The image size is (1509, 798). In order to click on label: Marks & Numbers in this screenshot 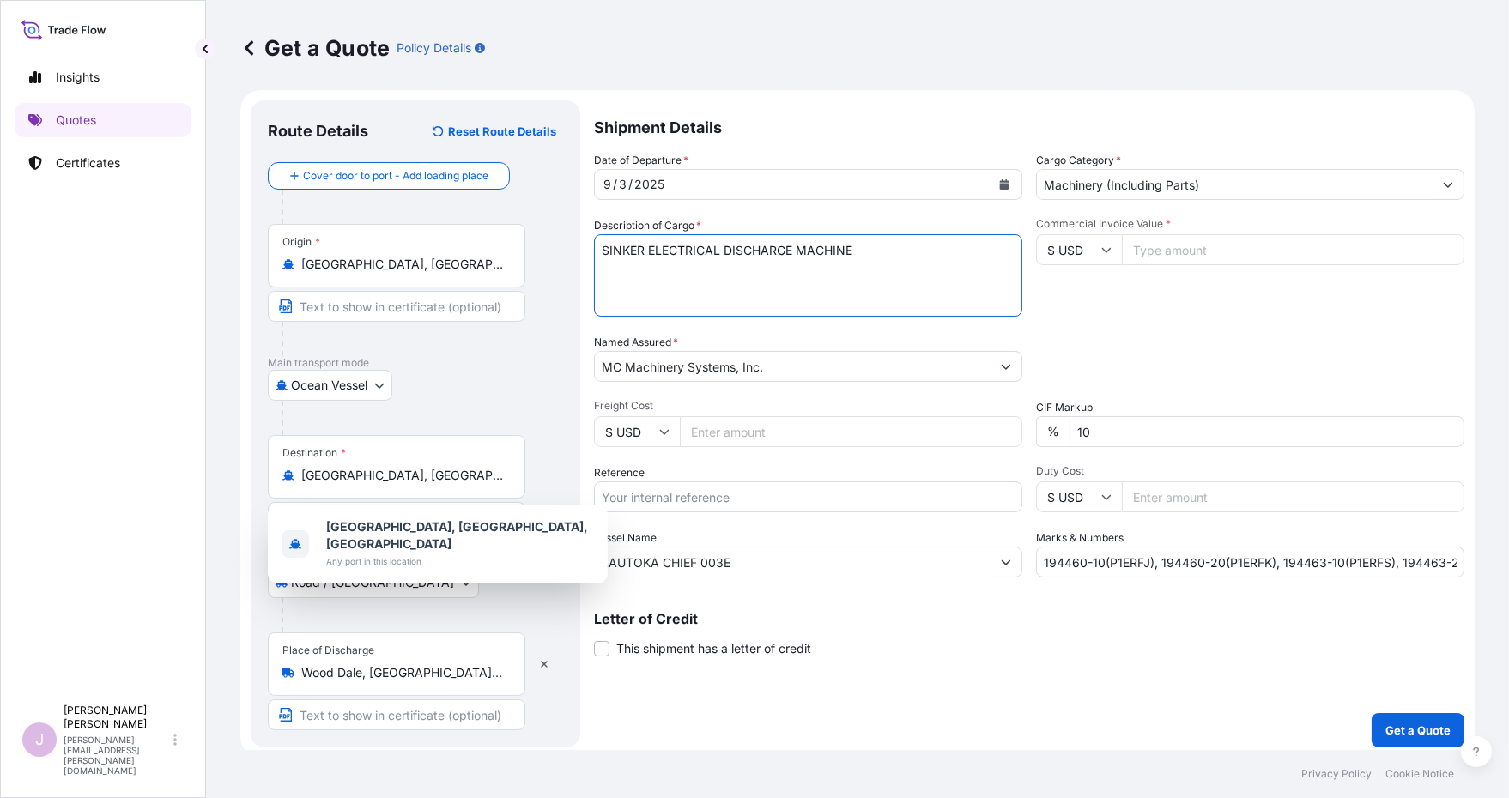, I will do `click(1080, 538)`.